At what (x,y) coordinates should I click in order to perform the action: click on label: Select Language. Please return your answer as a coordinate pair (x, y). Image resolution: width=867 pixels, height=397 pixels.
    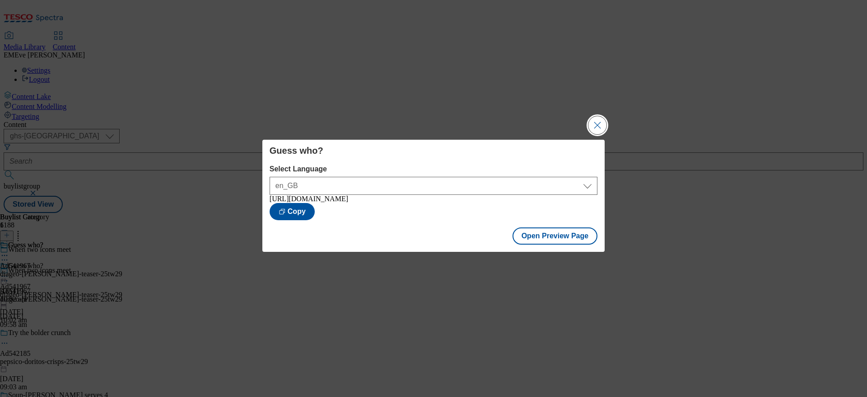
    Looking at the image, I should click on (434, 169).